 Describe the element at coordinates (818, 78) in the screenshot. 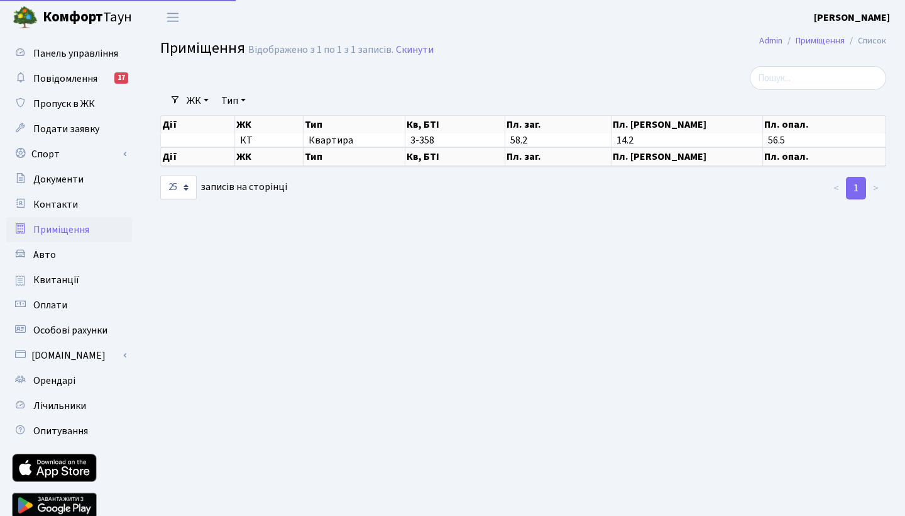

I see `input: Пошук...` at that location.